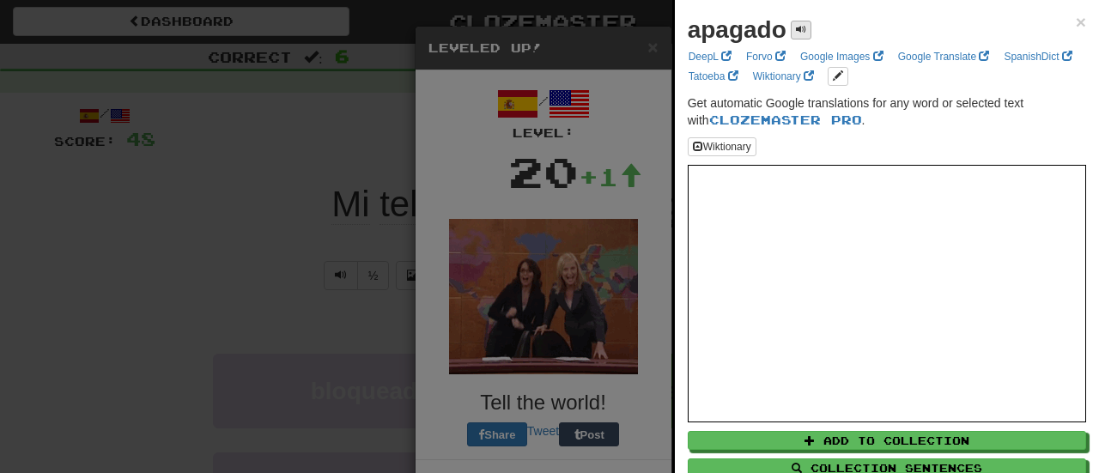  Describe the element at coordinates (785, 119) in the screenshot. I see `a: Clozemaster Pro` at that location.